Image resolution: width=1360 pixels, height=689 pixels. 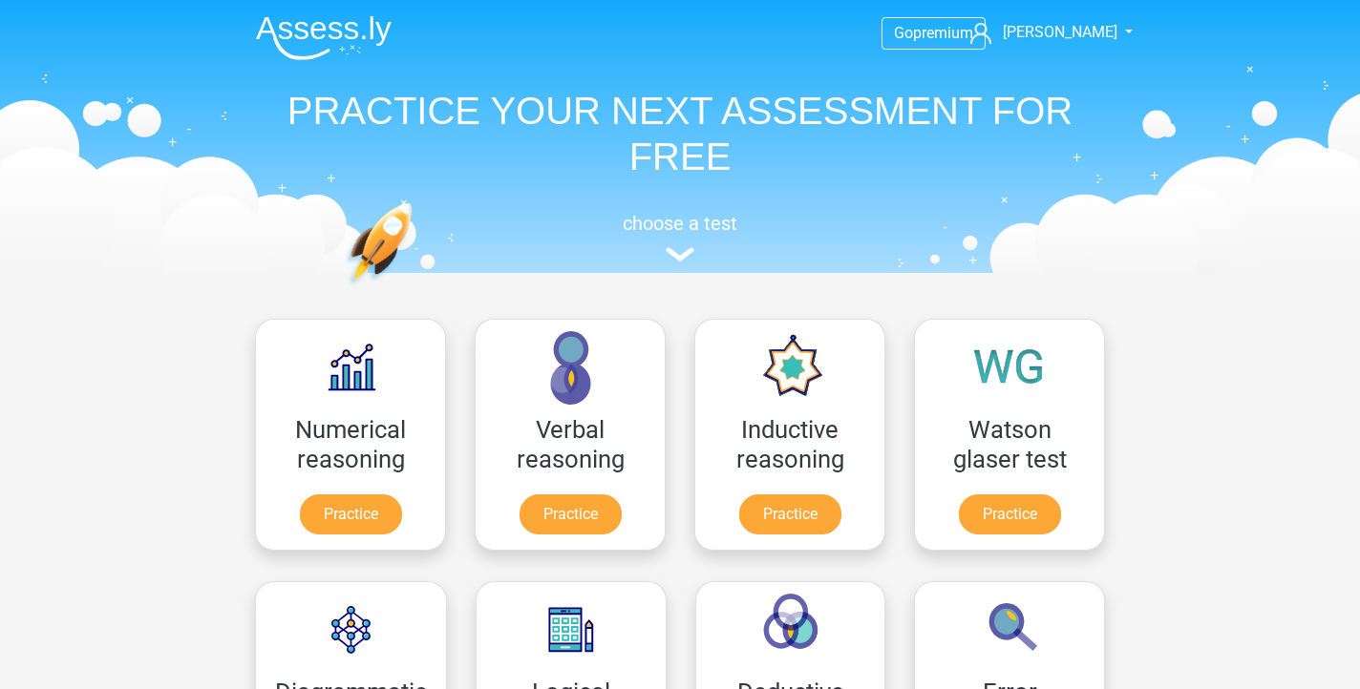 I want to click on img: assessment, so click(x=680, y=254).